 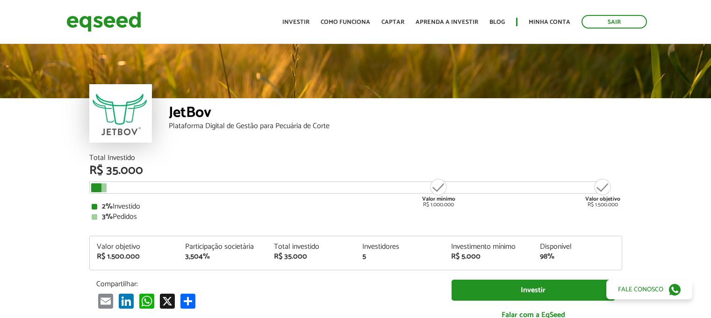 I want to click on div: Investimento mínimo, so click(x=489, y=247).